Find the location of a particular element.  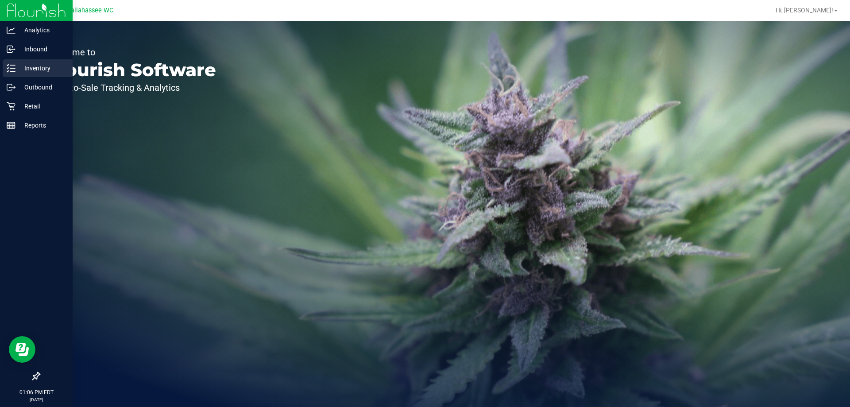

inline-svg: Reports is located at coordinates (11, 125).